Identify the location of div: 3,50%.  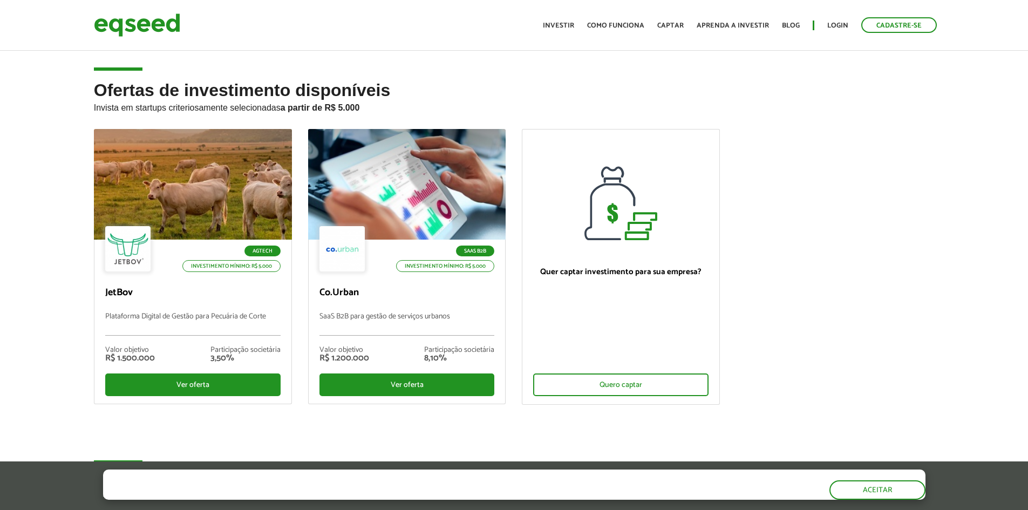
(246, 358).